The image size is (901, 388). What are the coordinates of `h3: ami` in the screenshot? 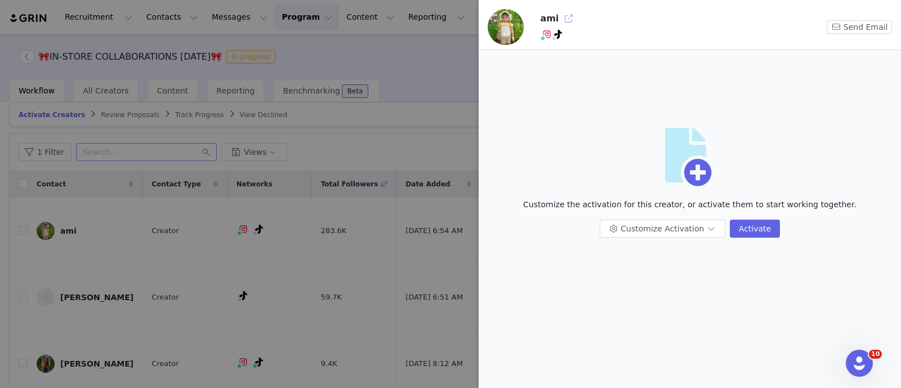 It's located at (549, 19).